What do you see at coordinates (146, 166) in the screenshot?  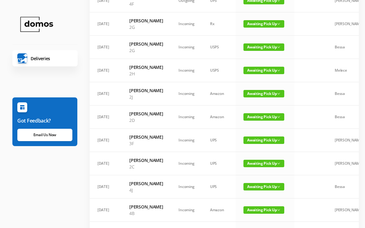 I see `p: 2C` at bounding box center [146, 166].